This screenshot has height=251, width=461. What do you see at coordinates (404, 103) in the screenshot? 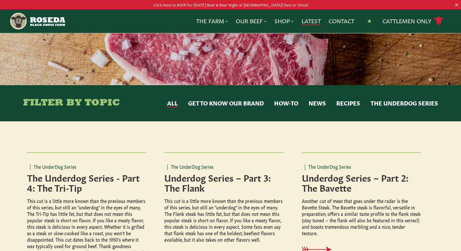
I see `button: The UnderDog Series` at bounding box center [404, 103].